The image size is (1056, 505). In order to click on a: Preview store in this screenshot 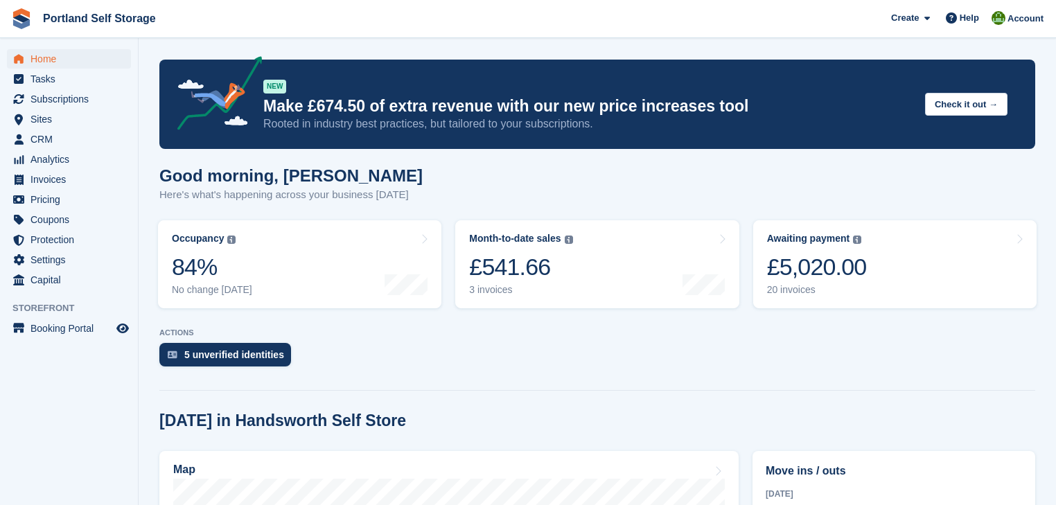, I will do `click(123, 329)`.